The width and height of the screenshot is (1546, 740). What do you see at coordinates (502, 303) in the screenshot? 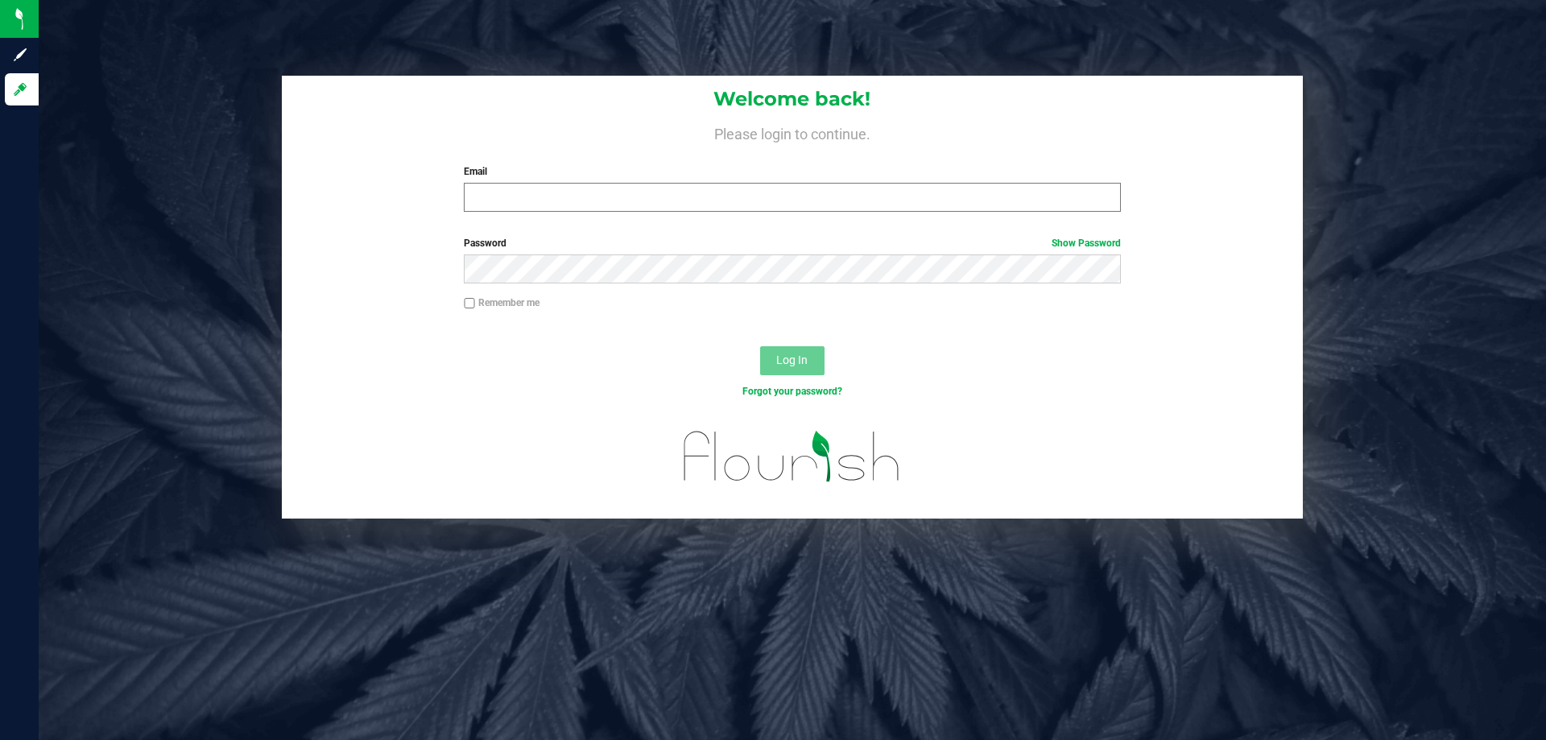
I see `label: Remember me` at bounding box center [502, 303].